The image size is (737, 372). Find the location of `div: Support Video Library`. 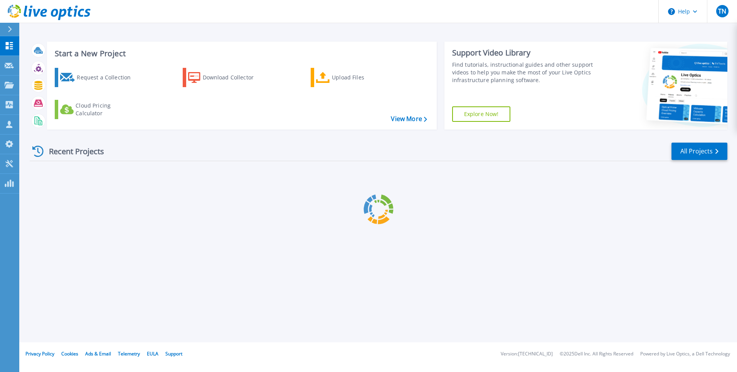

div: Support Video Library is located at coordinates (524, 53).